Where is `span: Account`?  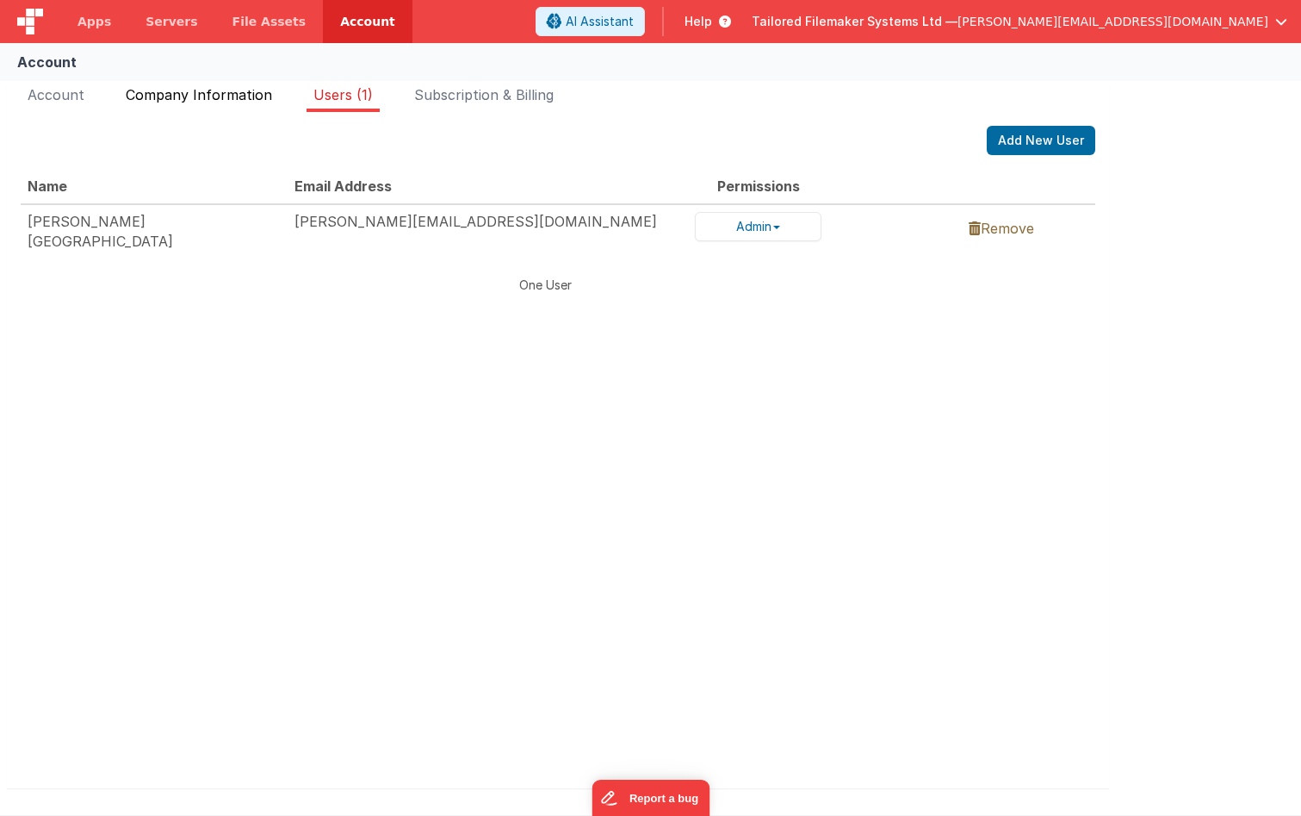
span: Account is located at coordinates (56, 95).